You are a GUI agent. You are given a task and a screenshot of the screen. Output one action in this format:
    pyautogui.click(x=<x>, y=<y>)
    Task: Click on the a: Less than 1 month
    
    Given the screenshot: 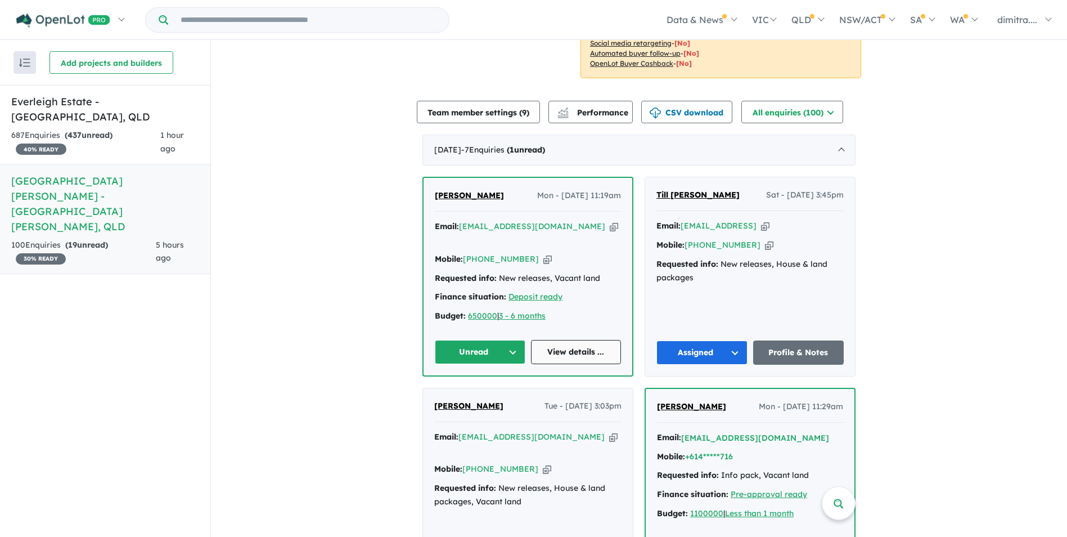 What is the action you would take?
    pyautogui.click(x=760, y=513)
    